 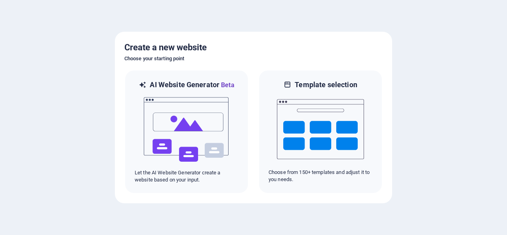 I want to click on div: Template selectionChoose from 150+ templates and adjust it to you needs., so click(x=321, y=132).